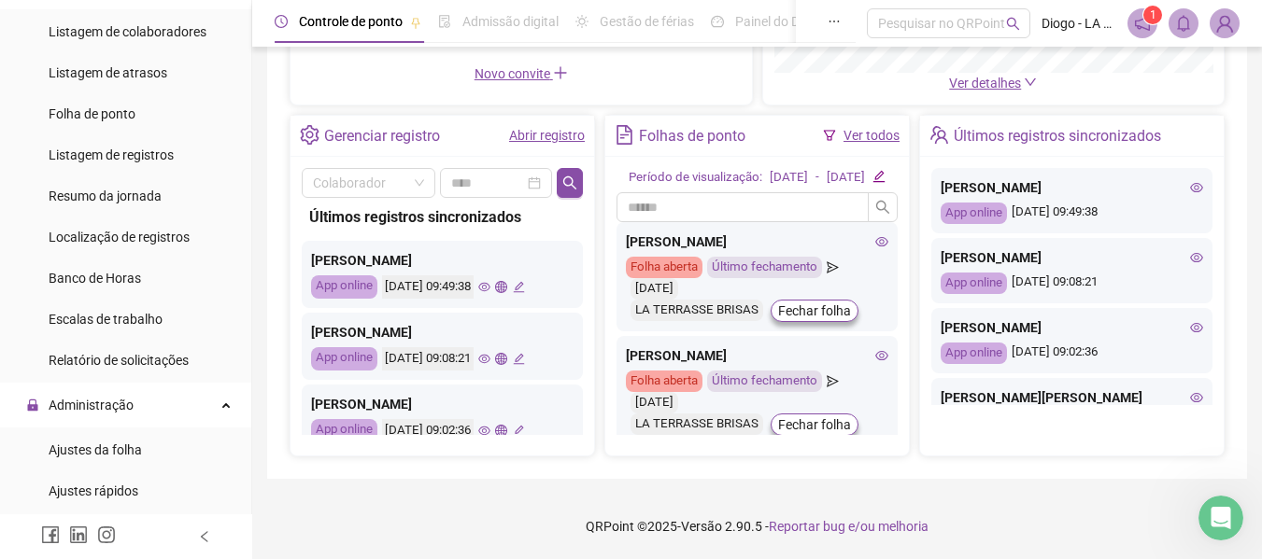  I want to click on span: setting, so click(309, 134).